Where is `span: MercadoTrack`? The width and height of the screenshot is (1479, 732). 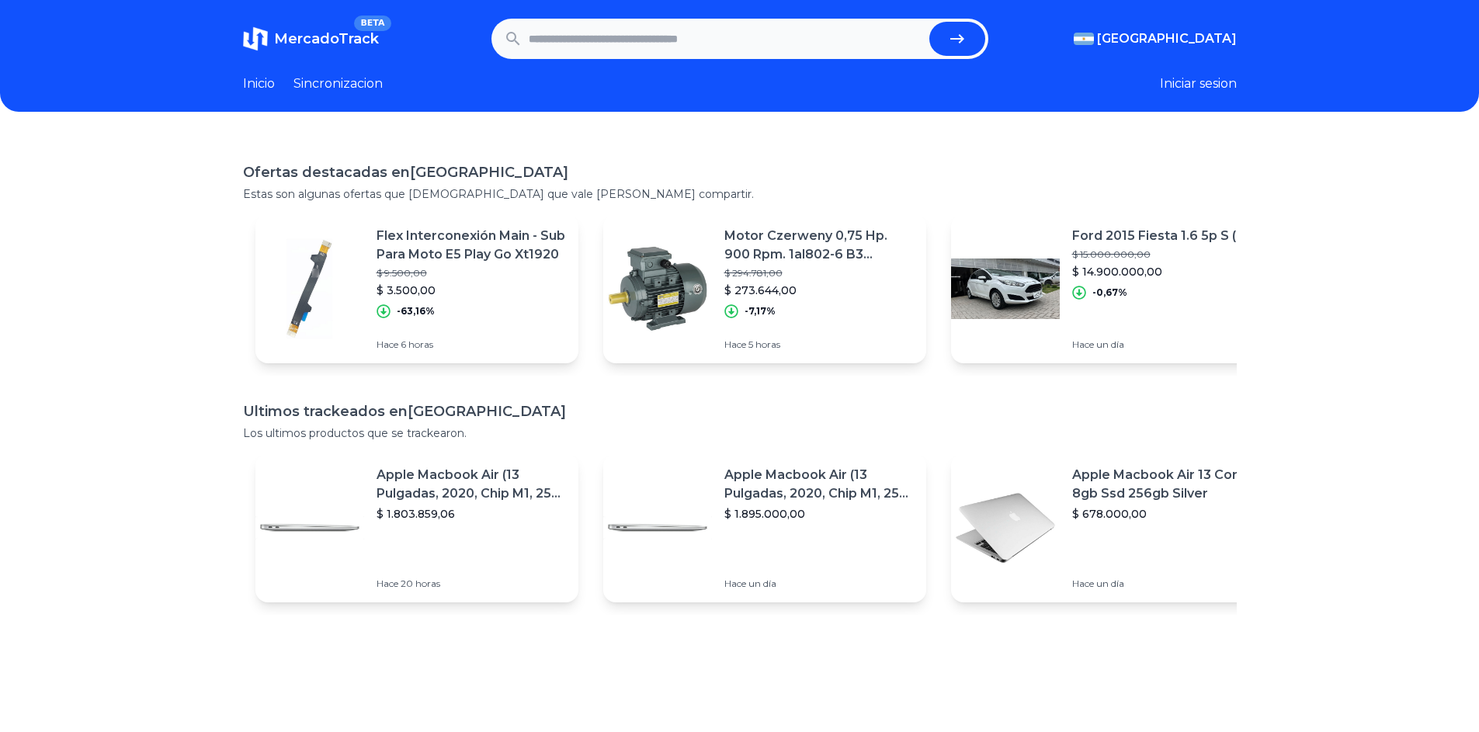 span: MercadoTrack is located at coordinates (326, 39).